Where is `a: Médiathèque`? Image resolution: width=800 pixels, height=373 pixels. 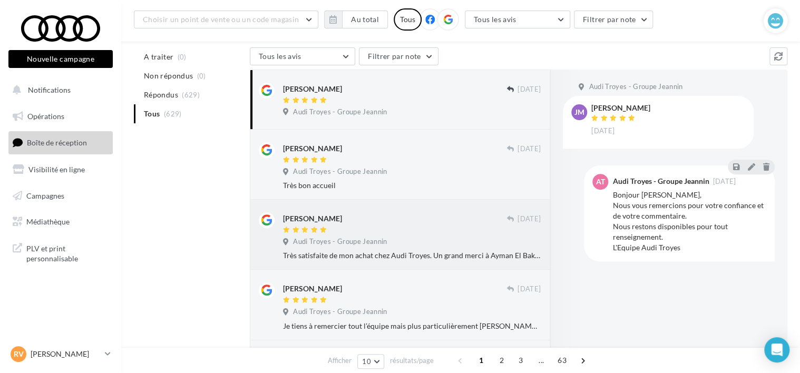
a: Médiathèque is located at coordinates (61, 222).